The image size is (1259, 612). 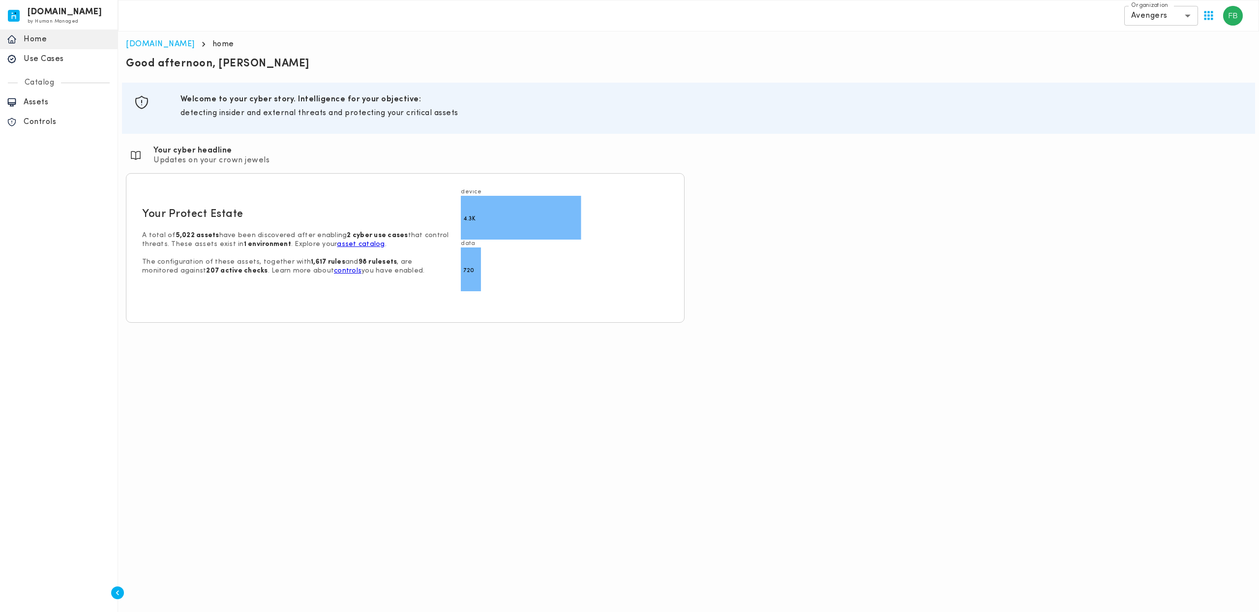 I want to click on nav: breadcrumb, so click(x=688, y=44).